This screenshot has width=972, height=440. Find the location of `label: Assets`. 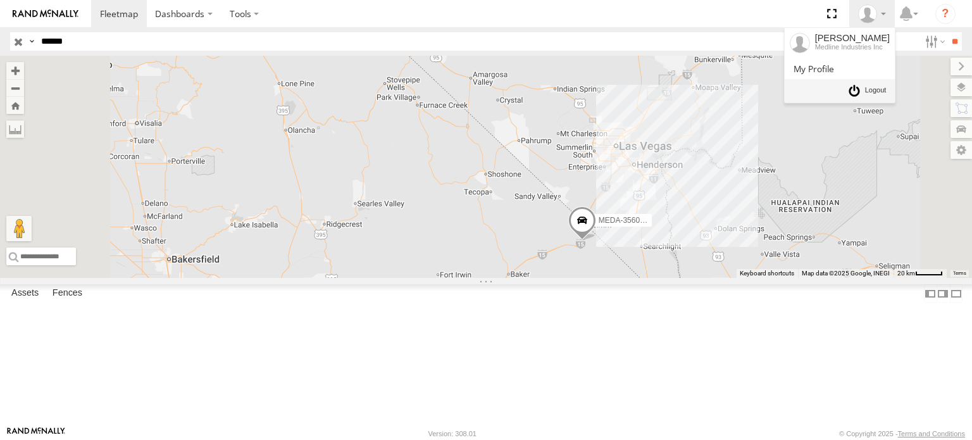

label: Assets is located at coordinates (25, 294).